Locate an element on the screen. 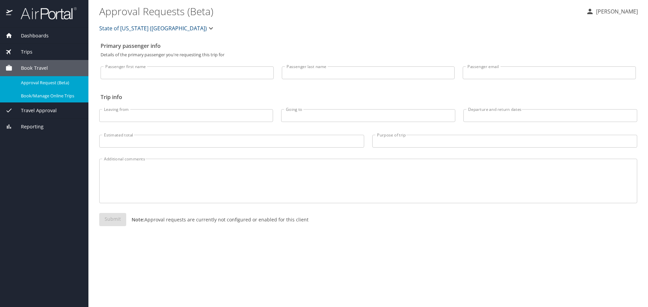 The image size is (648, 307). img: icon-airportal.png is located at coordinates (9, 13).